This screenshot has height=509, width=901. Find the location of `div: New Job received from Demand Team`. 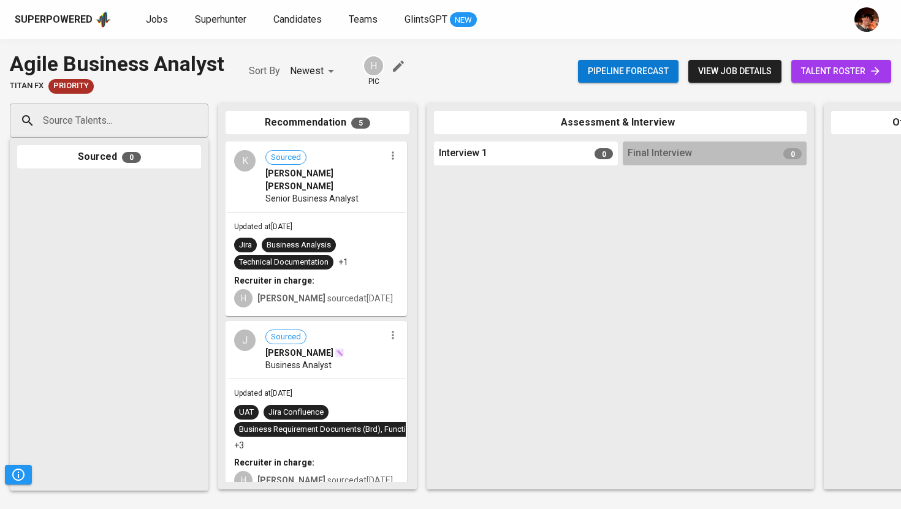

div: New Job received from Demand Team is located at coordinates (71, 86).